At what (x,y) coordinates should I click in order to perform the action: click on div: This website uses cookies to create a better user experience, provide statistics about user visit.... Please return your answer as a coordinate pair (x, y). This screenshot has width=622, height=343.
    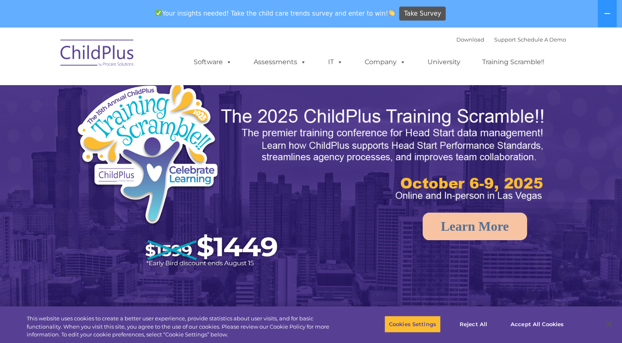
    Looking at the image, I should click on (184, 326).